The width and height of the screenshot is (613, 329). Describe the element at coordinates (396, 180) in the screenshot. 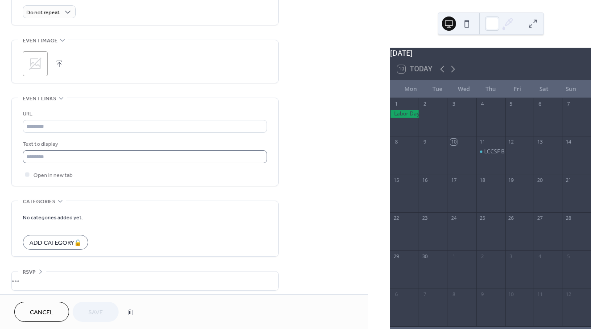

I see `div: 15` at that location.